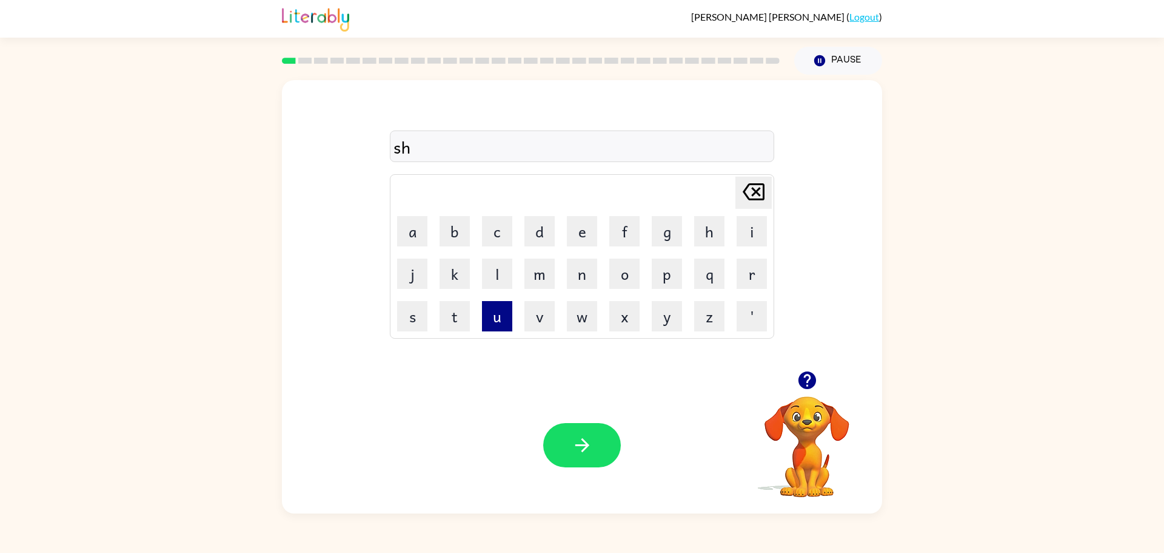 This screenshot has height=553, width=1164. What do you see at coordinates (497, 316) in the screenshot?
I see `button: u` at bounding box center [497, 316].